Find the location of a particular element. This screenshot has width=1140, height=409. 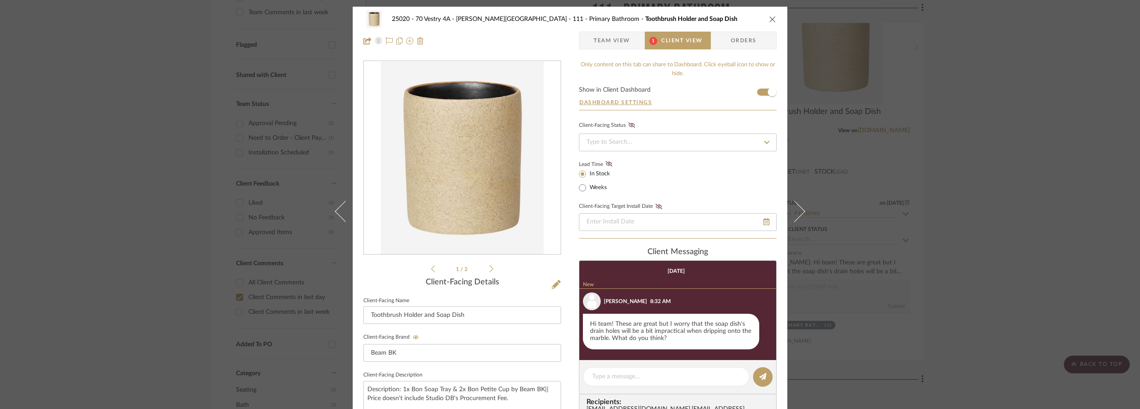

span: 111 - Primary Bathroom is located at coordinates (609, 19).